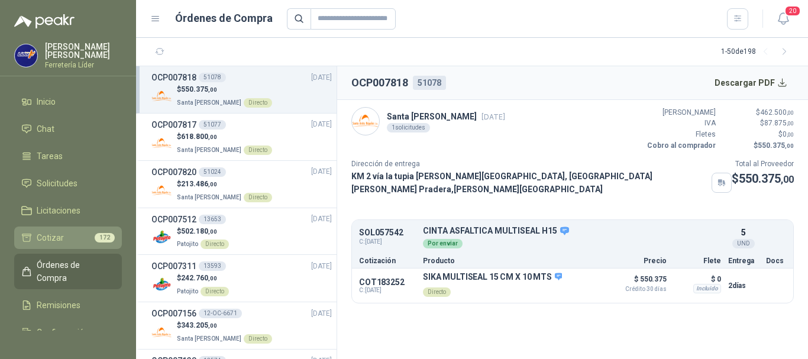  I want to click on a: Cotizar172, so click(68, 238).